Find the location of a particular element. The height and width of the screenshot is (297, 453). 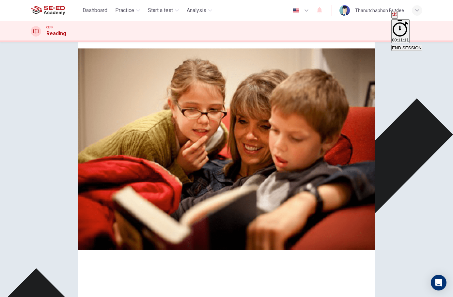

div: Open Intercom Messenger is located at coordinates (439, 283).